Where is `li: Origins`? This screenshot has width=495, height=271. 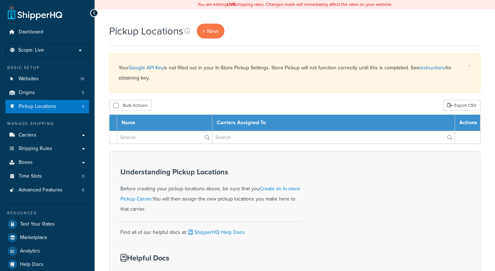 li: Origins is located at coordinates (47, 93).